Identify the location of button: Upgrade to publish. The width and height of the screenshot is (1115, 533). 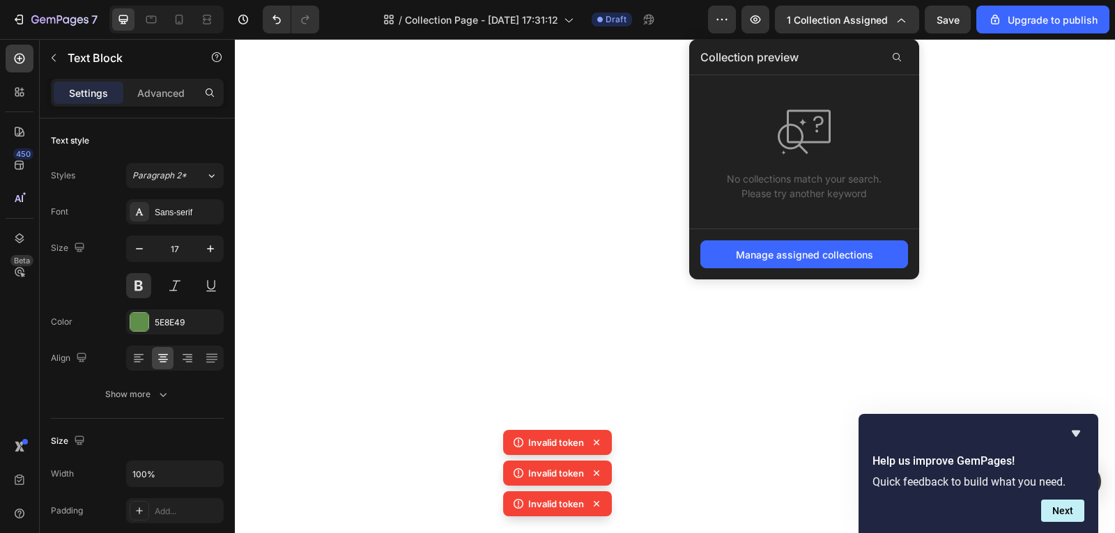
(1042, 20).